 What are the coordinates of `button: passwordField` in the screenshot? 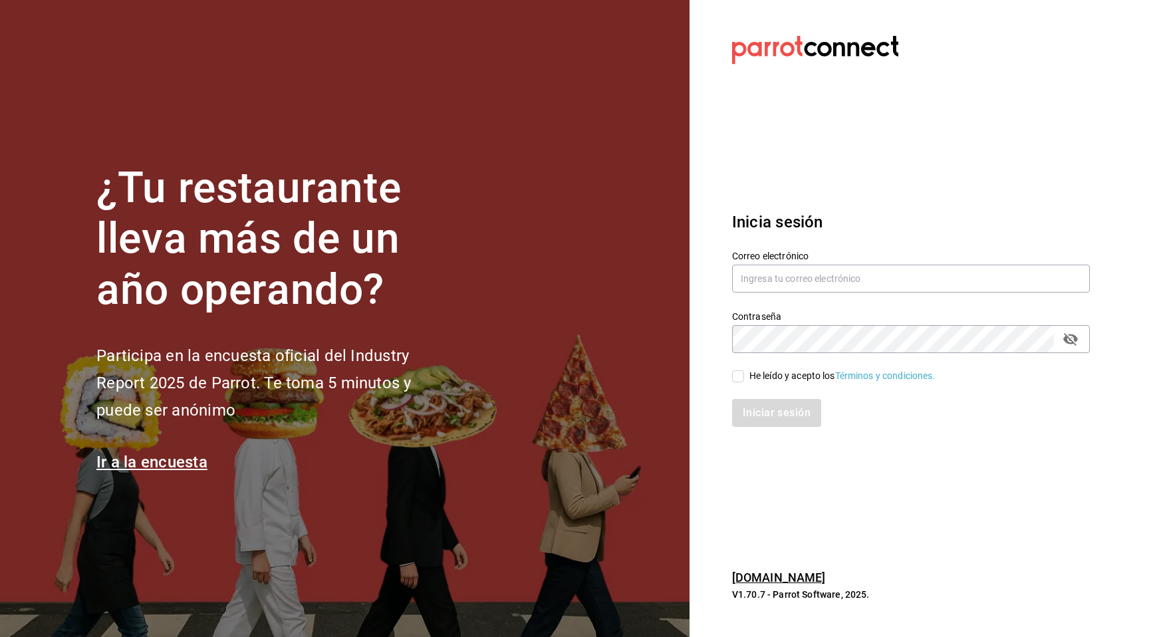 It's located at (1071, 339).